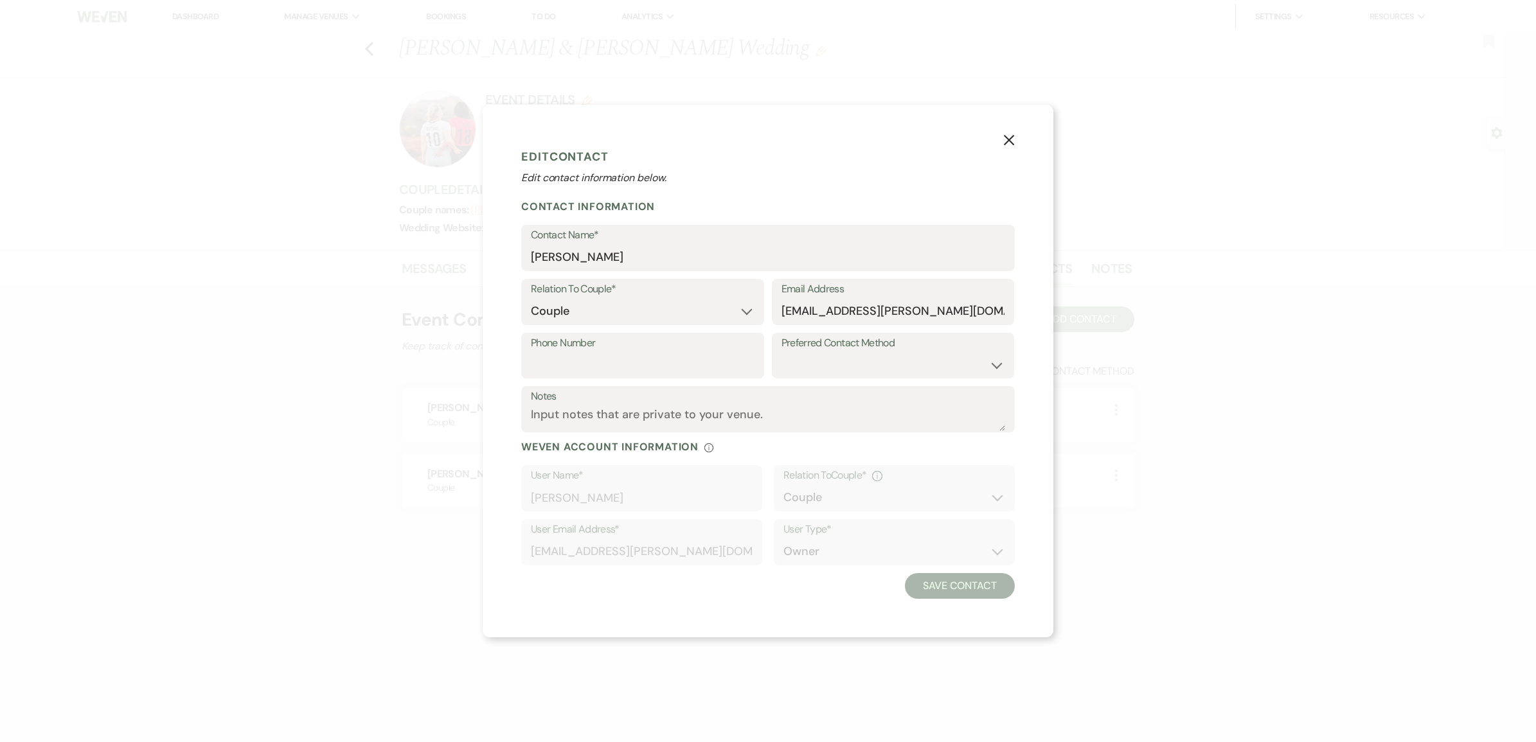 This screenshot has height=742, width=1536. Describe the element at coordinates (643, 289) in the screenshot. I see `label: Relation To Couple*` at that location.